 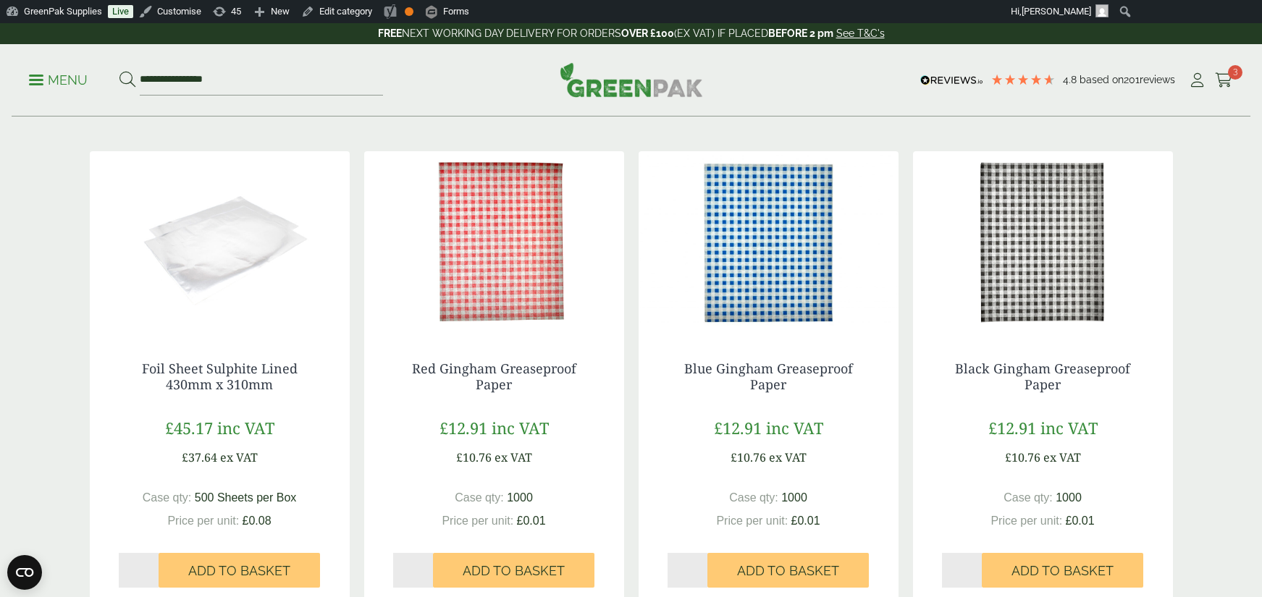 What do you see at coordinates (494, 242) in the screenshot?
I see `img: Red Gingham Greaseproof Paper-0` at bounding box center [494, 242].